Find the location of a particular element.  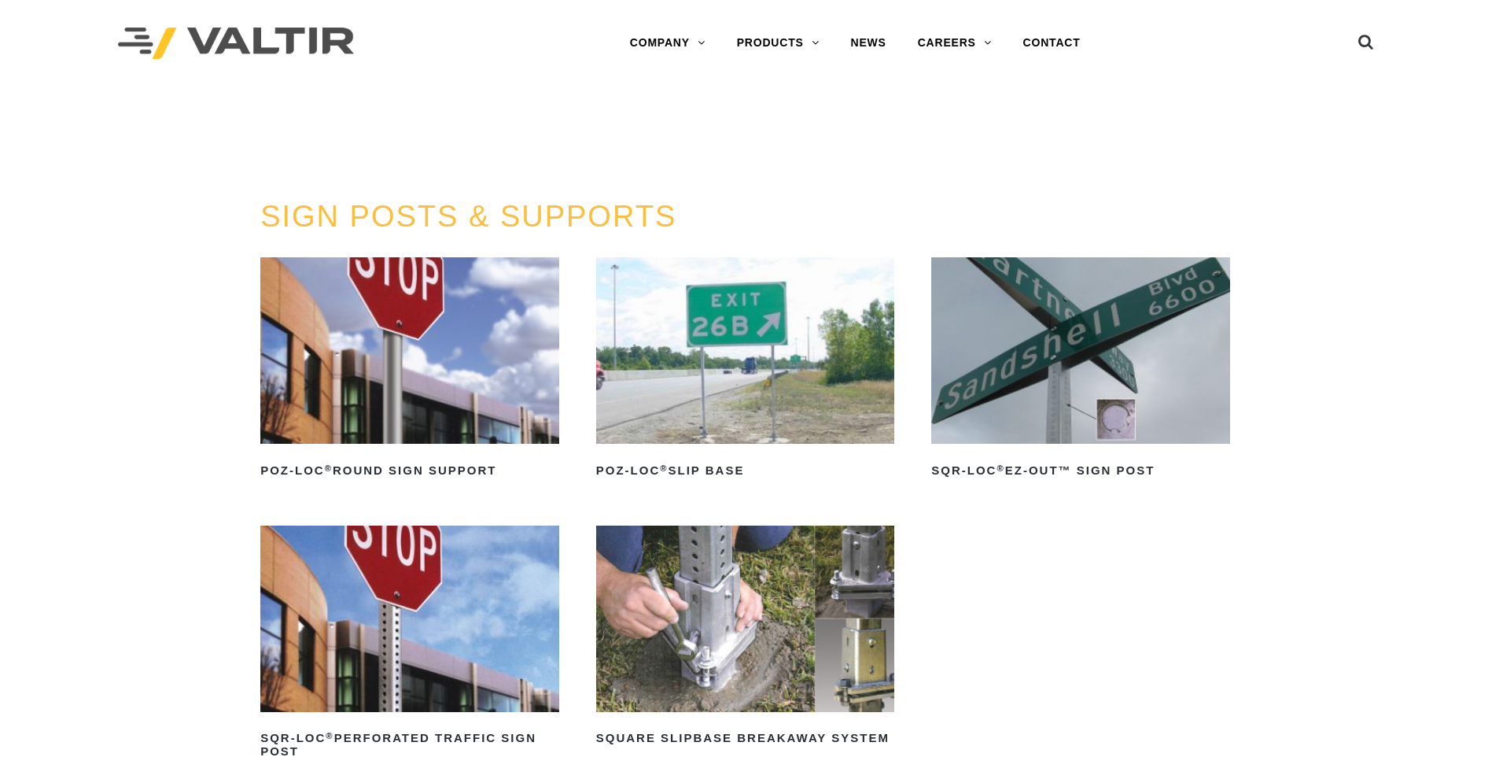

h2: POZ-LOC Slip Base is located at coordinates (746, 470).